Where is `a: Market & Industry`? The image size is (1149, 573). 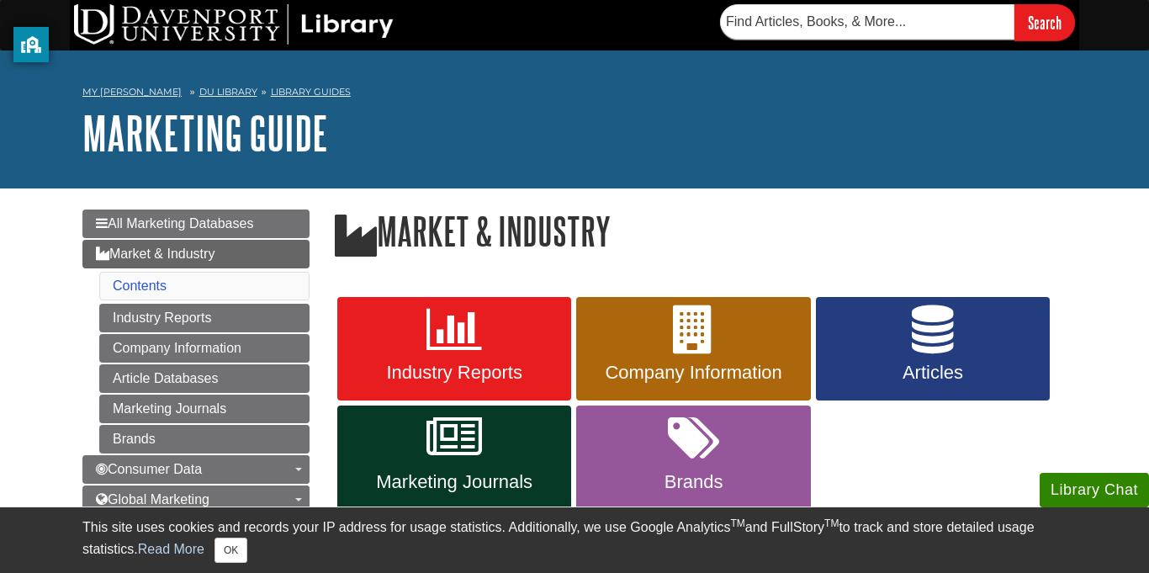 a: Market & Industry is located at coordinates (196, 254).